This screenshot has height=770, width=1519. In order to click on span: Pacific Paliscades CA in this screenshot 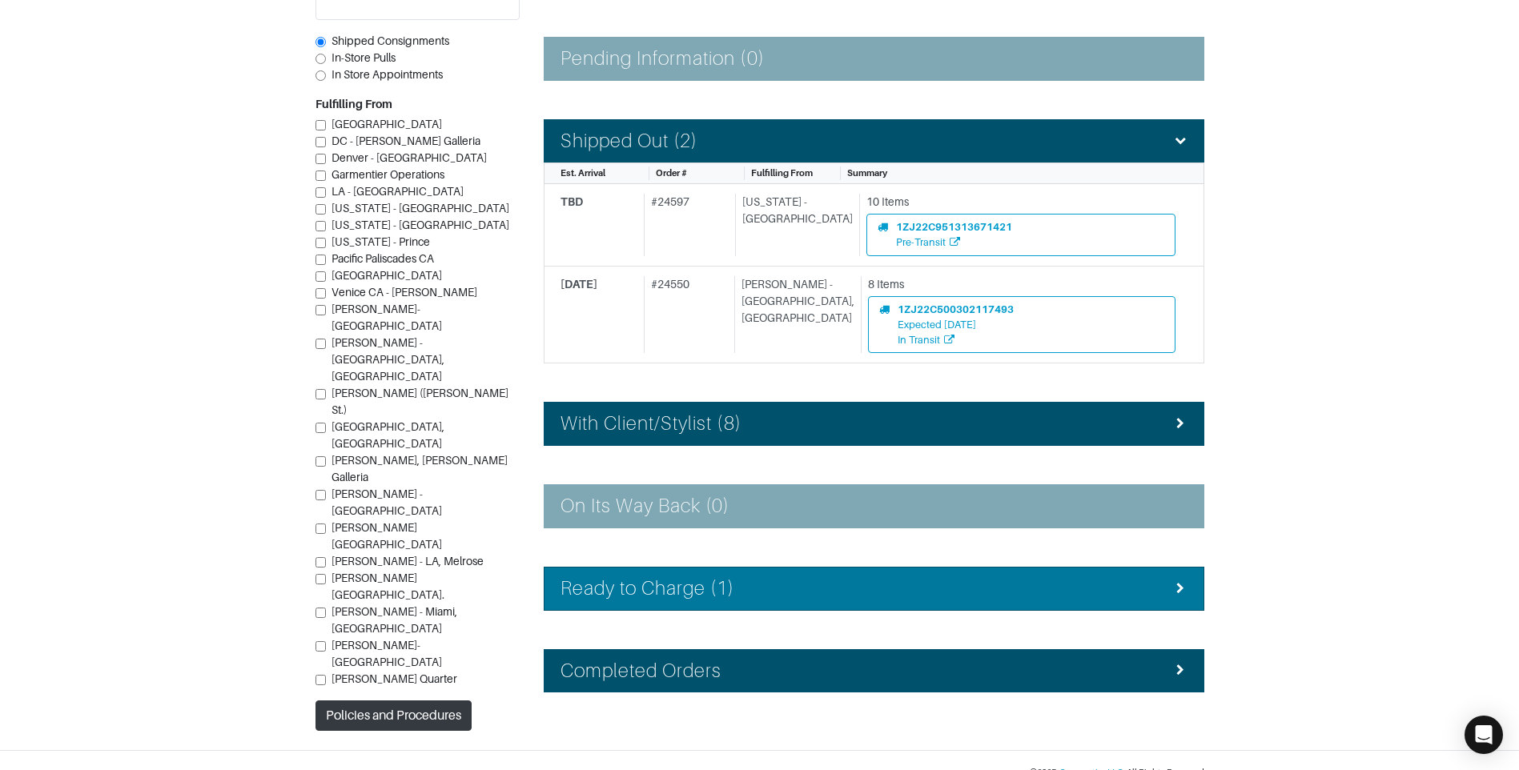, I will do `click(383, 259)`.